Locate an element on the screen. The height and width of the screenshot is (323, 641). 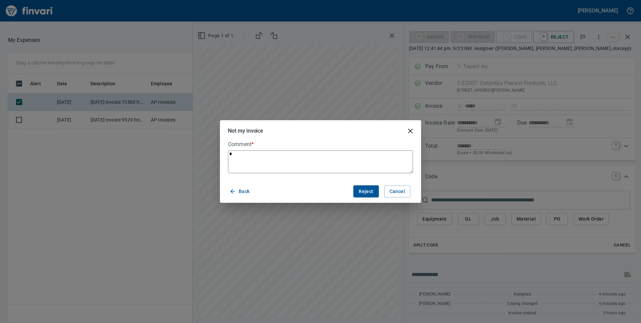
h5: Not my invoice is located at coordinates (245, 130).